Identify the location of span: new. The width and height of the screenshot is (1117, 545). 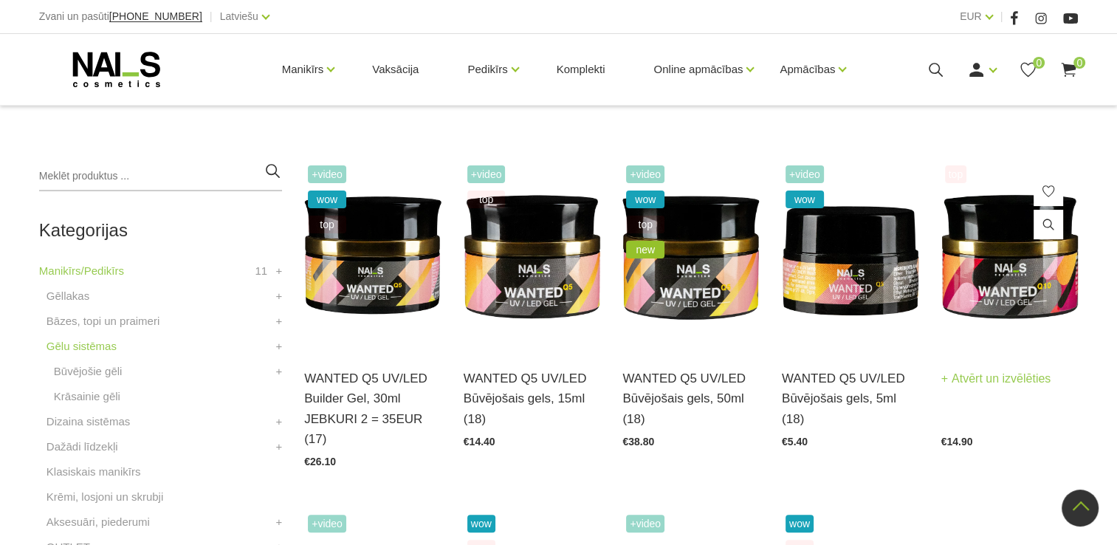
(645, 249).